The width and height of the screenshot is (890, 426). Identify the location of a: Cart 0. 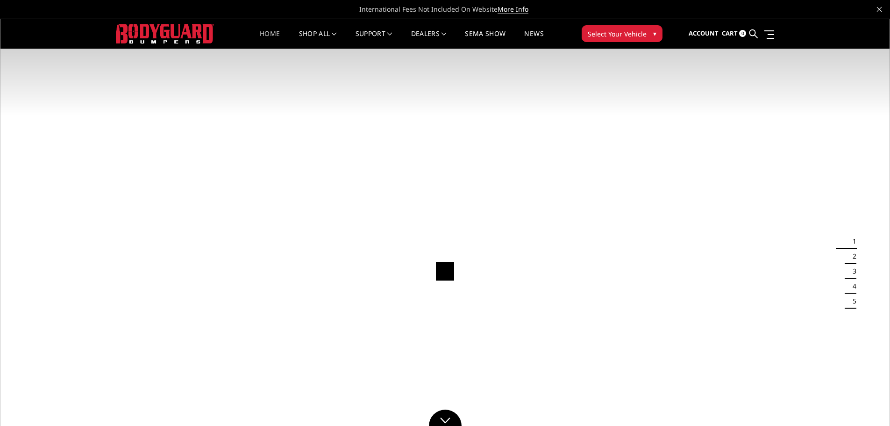
(734, 34).